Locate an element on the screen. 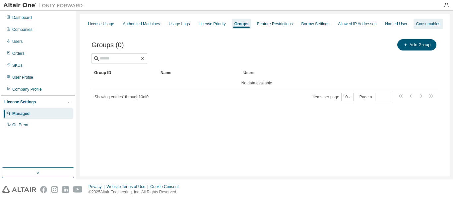 Image resolution: width=453 pixels, height=199 pixels. div: License Priority is located at coordinates (212, 24).